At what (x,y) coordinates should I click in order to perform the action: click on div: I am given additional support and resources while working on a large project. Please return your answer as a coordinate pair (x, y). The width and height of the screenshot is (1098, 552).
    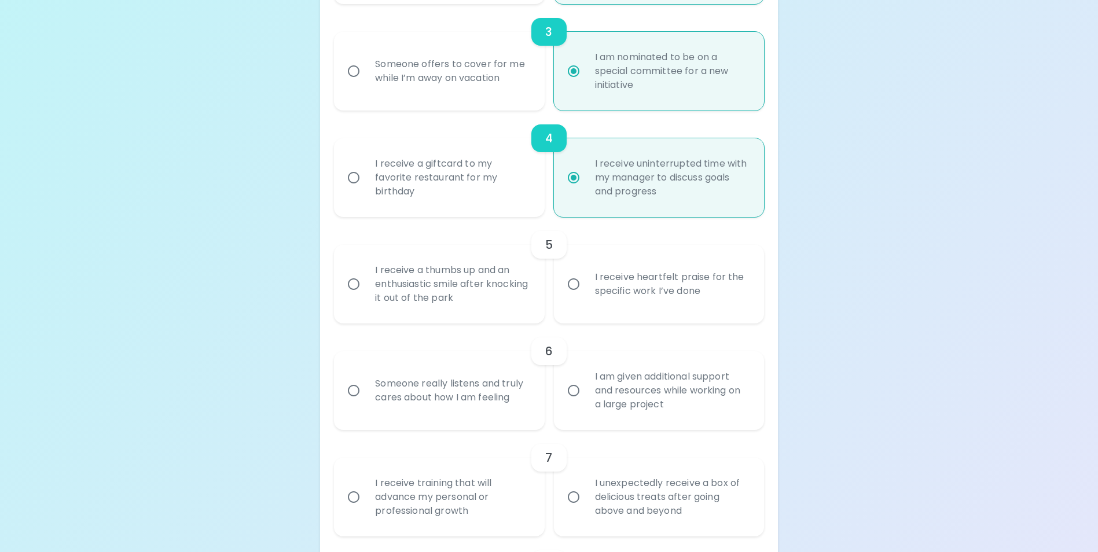
    Looking at the image, I should click on (671, 391).